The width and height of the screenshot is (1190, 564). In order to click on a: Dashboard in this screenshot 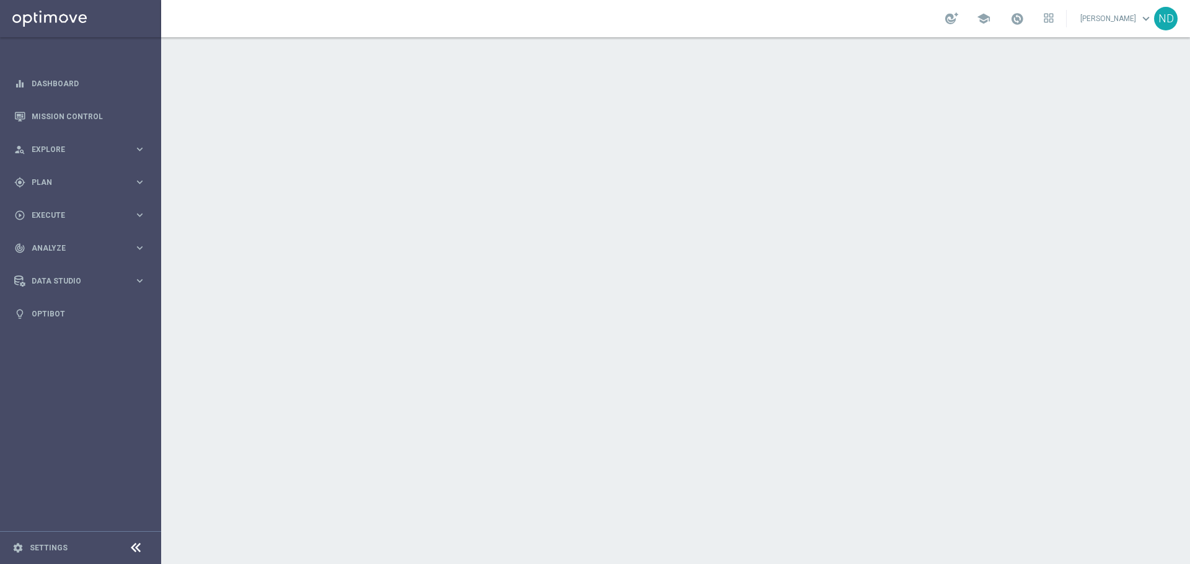, I will do `click(89, 83)`.